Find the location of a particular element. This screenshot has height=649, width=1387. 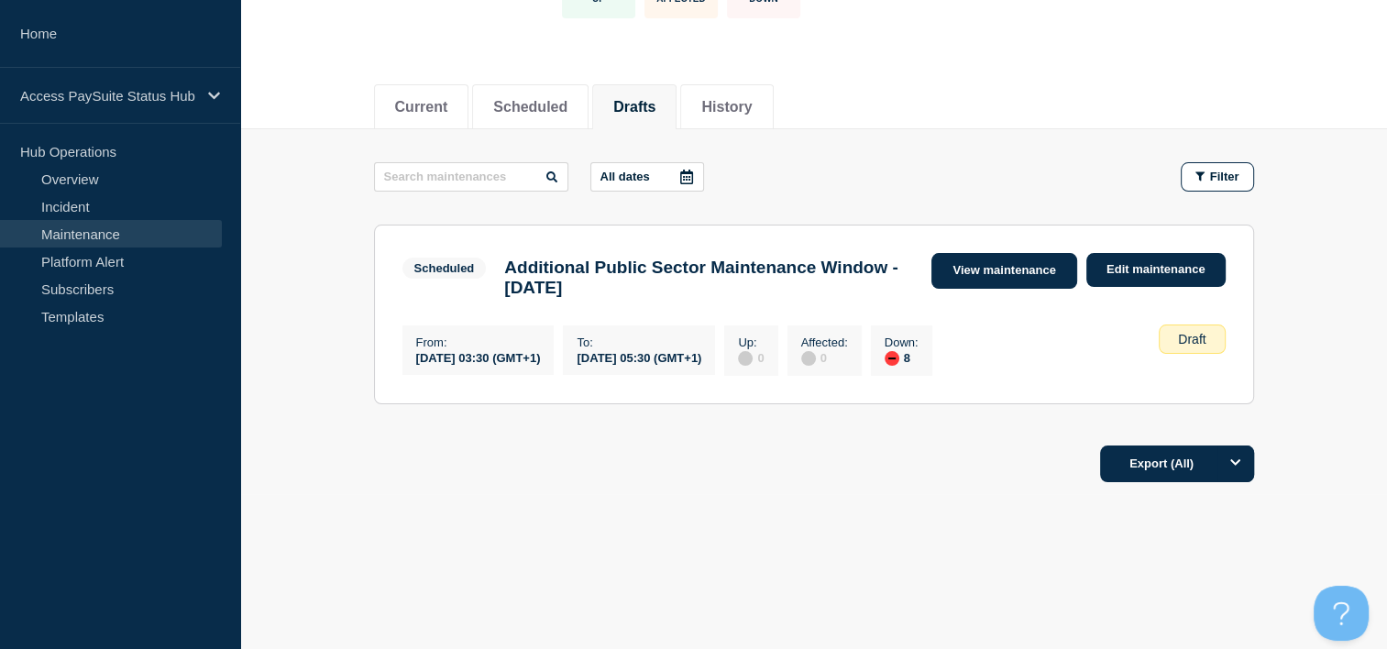

p: Up : is located at coordinates (751, 342).